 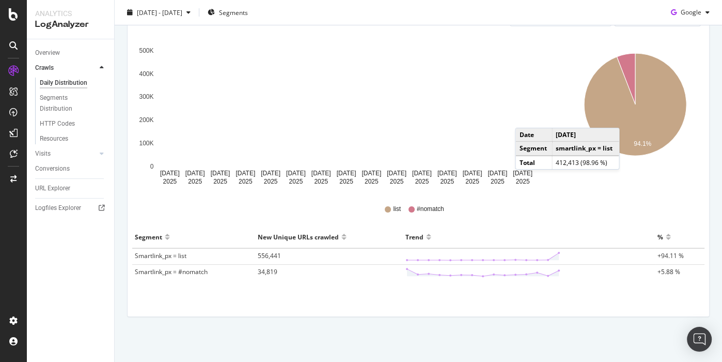 What do you see at coordinates (171, 271) in the screenshot?
I see `span: Smartlink_px = #nomatch` at bounding box center [171, 271].